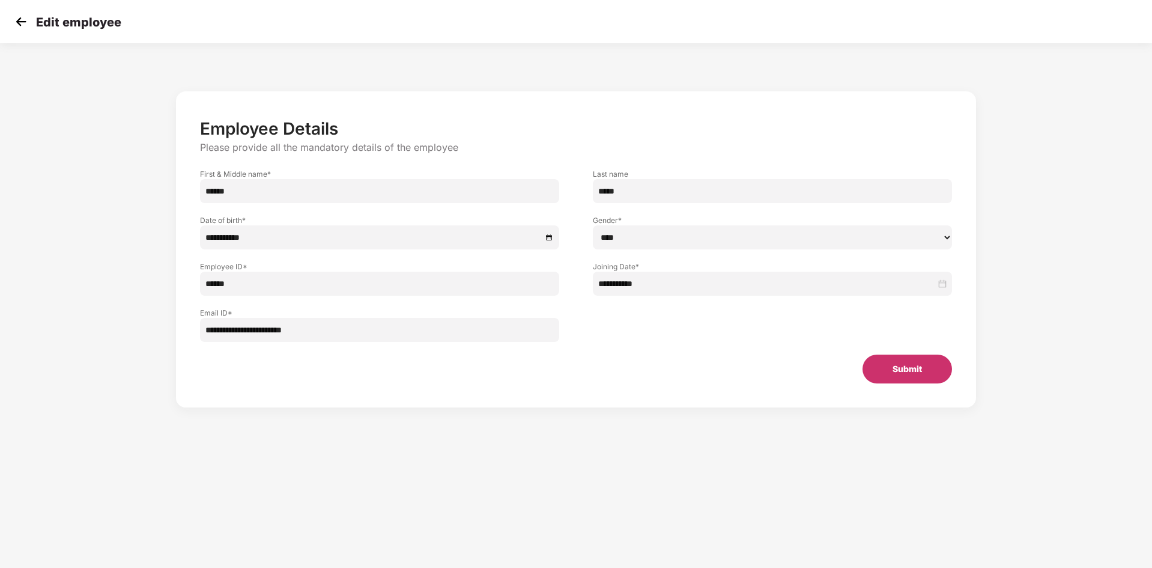  I want to click on label: Last name, so click(772, 174).